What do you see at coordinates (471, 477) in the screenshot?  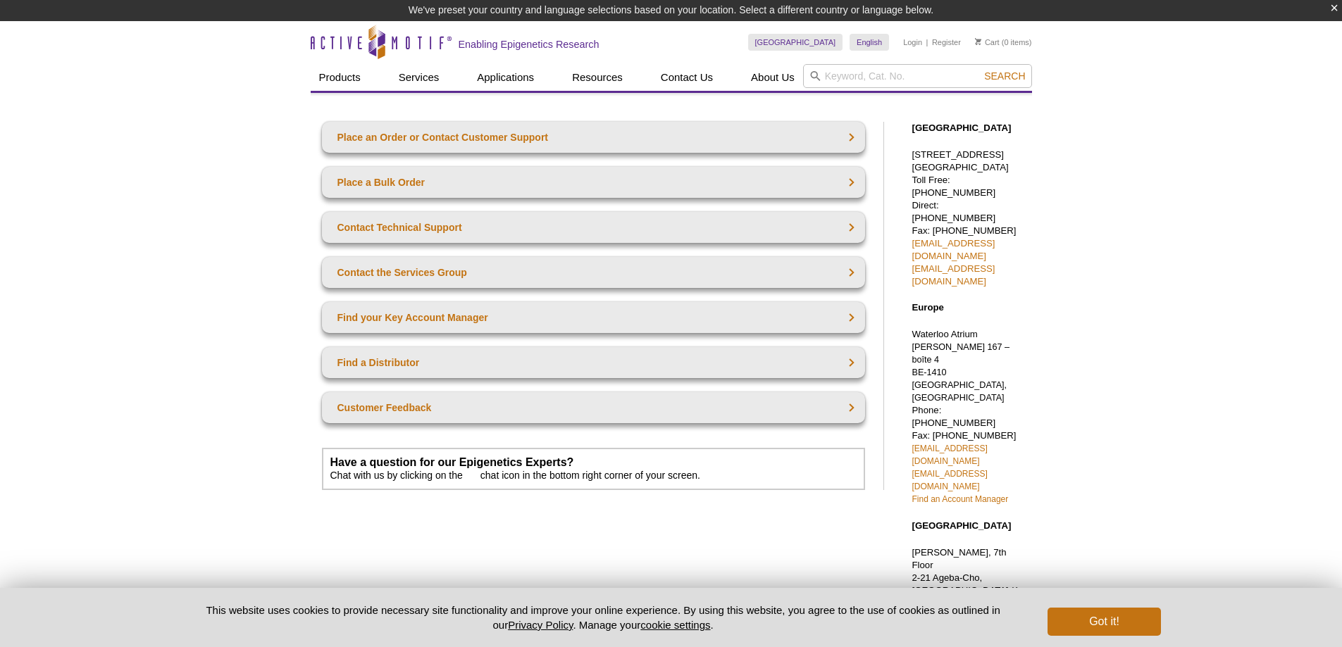 I see `img: Intercom Chat` at bounding box center [471, 477].